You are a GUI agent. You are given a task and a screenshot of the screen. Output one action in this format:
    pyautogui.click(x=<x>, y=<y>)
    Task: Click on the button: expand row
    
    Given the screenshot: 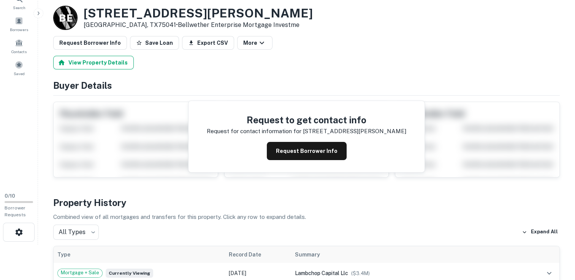 What is the action you would take?
    pyautogui.click(x=549, y=273)
    